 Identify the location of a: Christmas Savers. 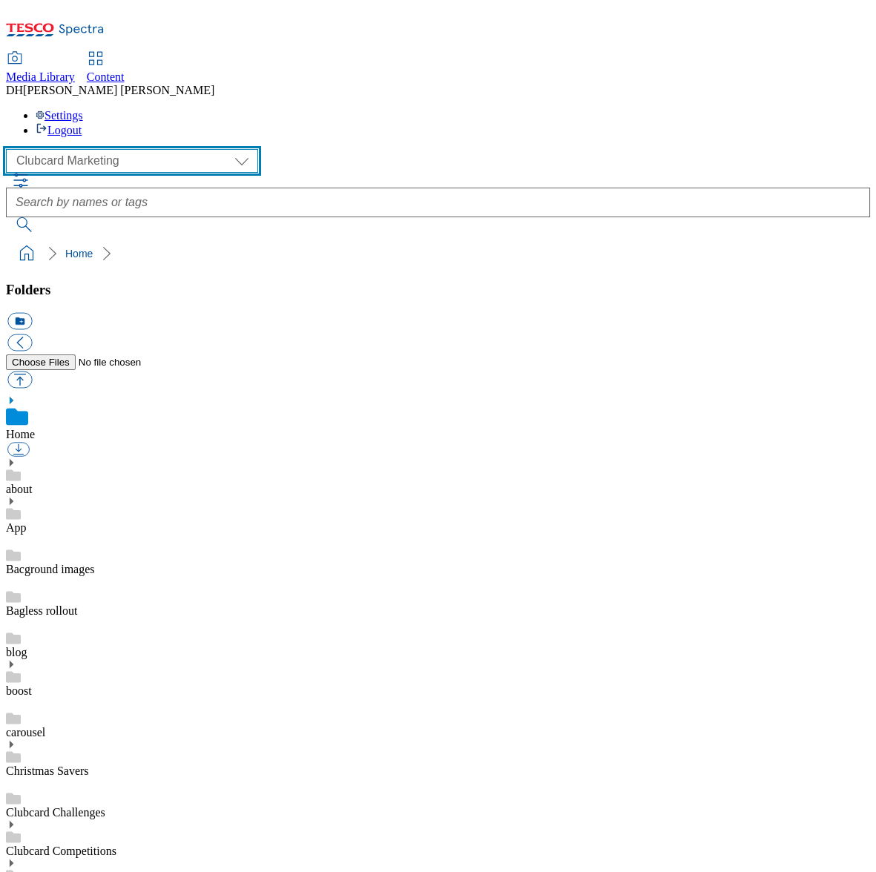
(47, 771).